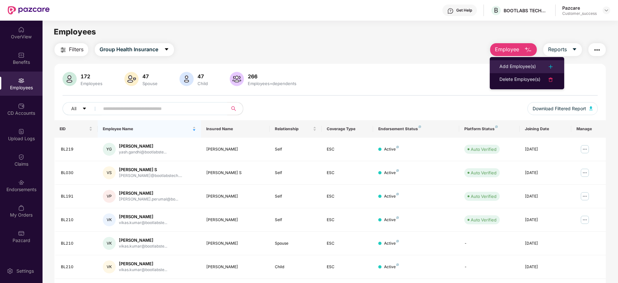  I want to click on img: svg+xml;base64,PHN2ZyBpZD0iVXBsb2FkX0xvZ3MiIGRhdGEtbmFtZT0iVXBsb2FkIExvZ3MiIHhtbG5zPSJodHRwOi8vd3..., so click(21, 131).